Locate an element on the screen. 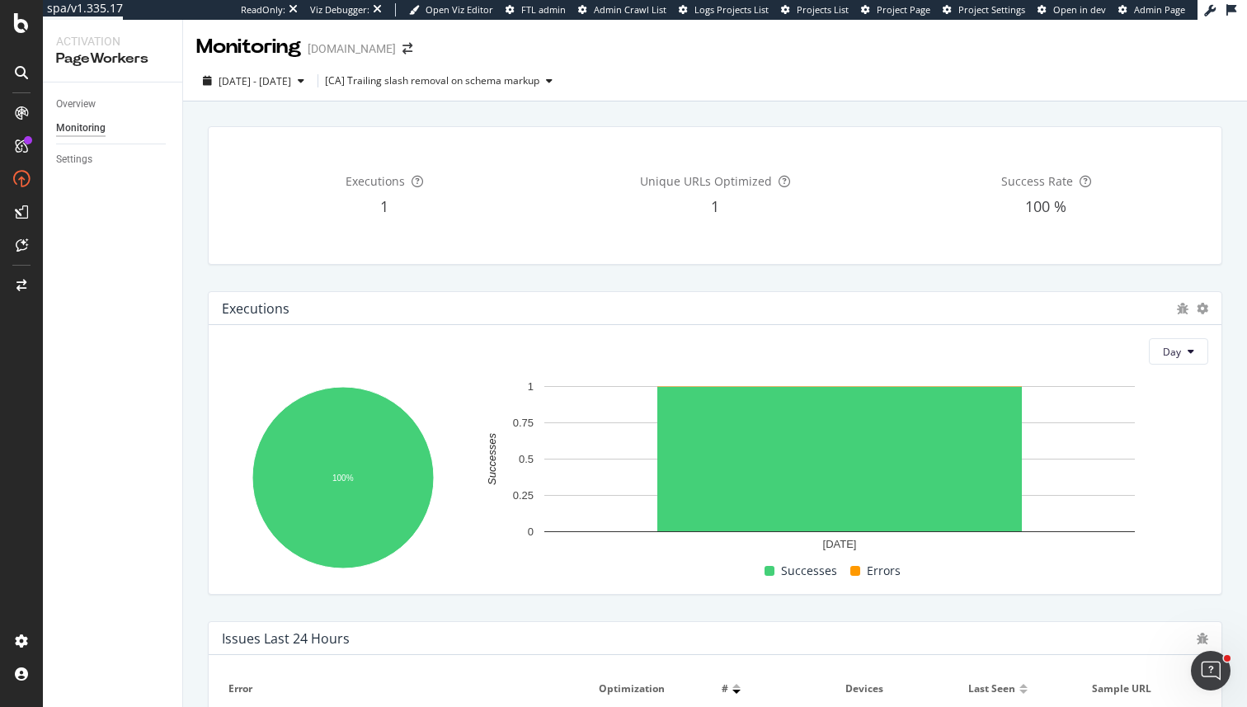 This screenshot has height=707, width=1247. span: Optimization is located at coordinates (651, 688).